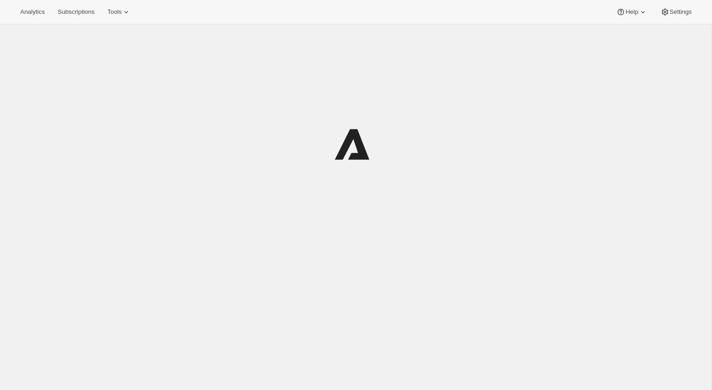 This screenshot has height=390, width=712. What do you see at coordinates (114, 12) in the screenshot?
I see `span: Tools` at bounding box center [114, 12].